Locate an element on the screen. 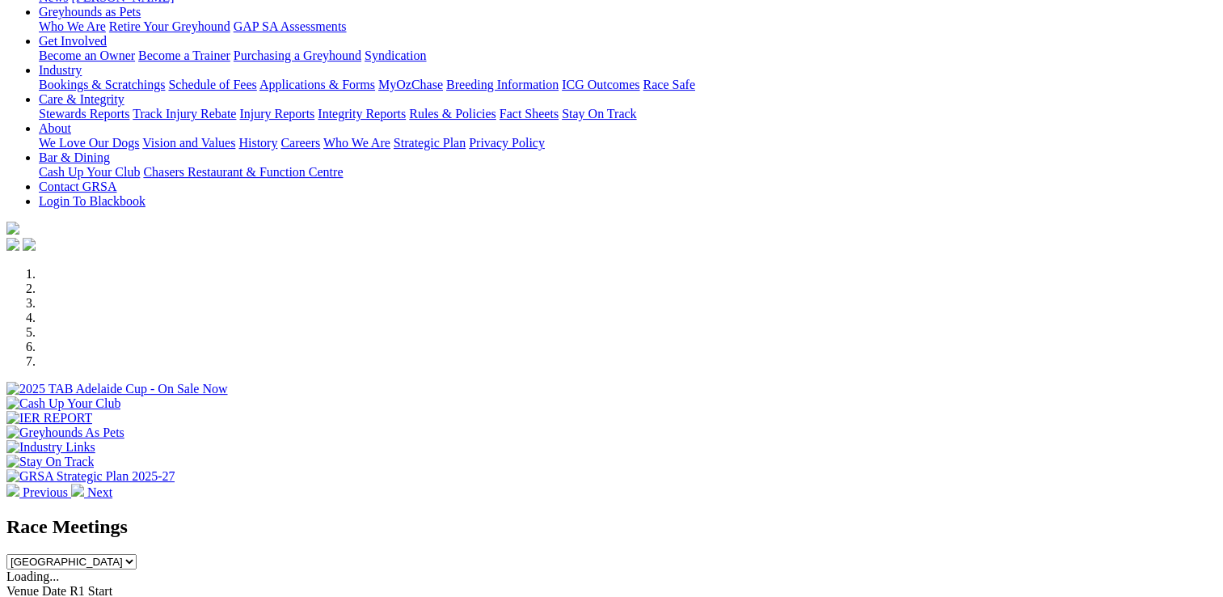  a: About is located at coordinates (55, 128).